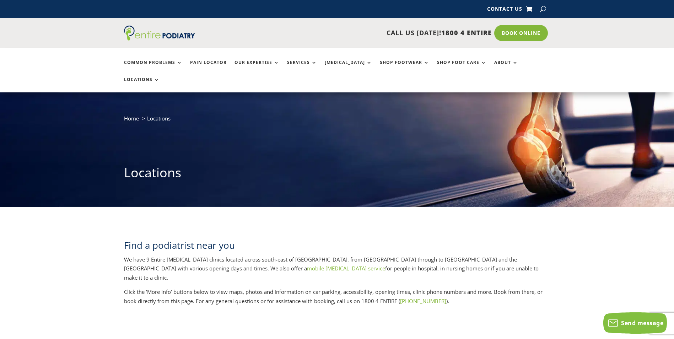  What do you see at coordinates (302, 68) in the screenshot?
I see `a: Services` at bounding box center [302, 68].